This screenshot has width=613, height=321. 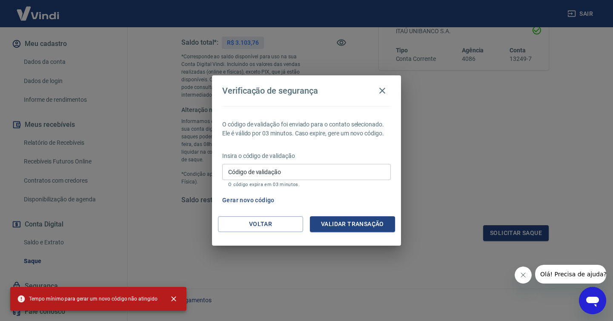 What do you see at coordinates (174, 299) in the screenshot?
I see `button: close` at bounding box center [174, 299].